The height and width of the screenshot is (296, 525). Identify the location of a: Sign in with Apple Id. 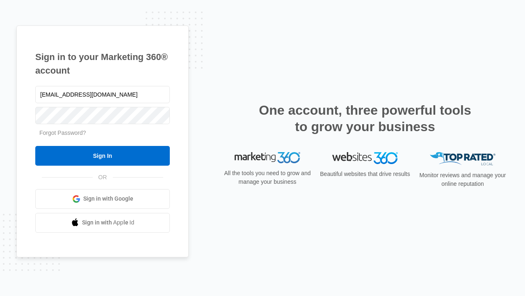
(103, 223).